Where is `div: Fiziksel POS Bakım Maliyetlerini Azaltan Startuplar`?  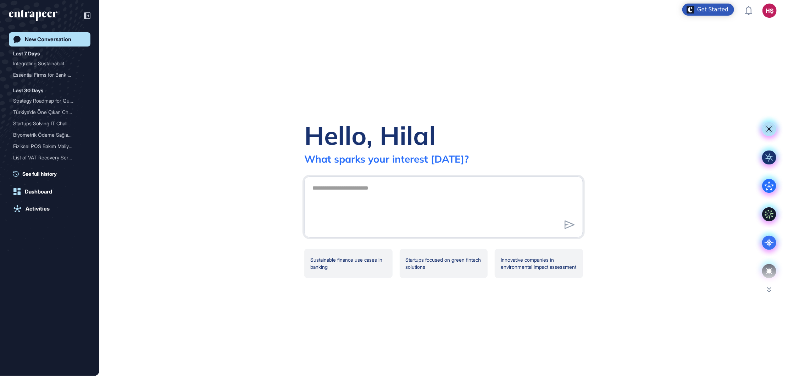 div: Fiziksel POS Bakım Maliyetlerini Azaltan Startuplar is located at coordinates (50, 146).